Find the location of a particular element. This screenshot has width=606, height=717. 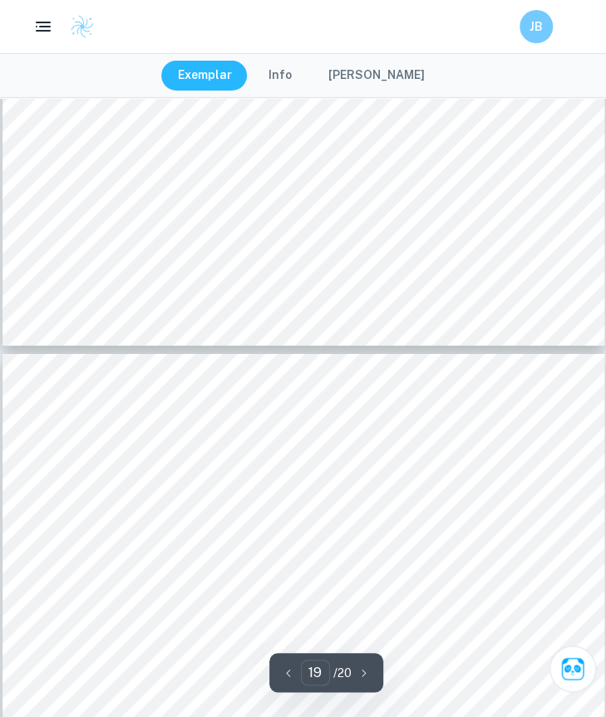

p: / 20 is located at coordinates (342, 673).